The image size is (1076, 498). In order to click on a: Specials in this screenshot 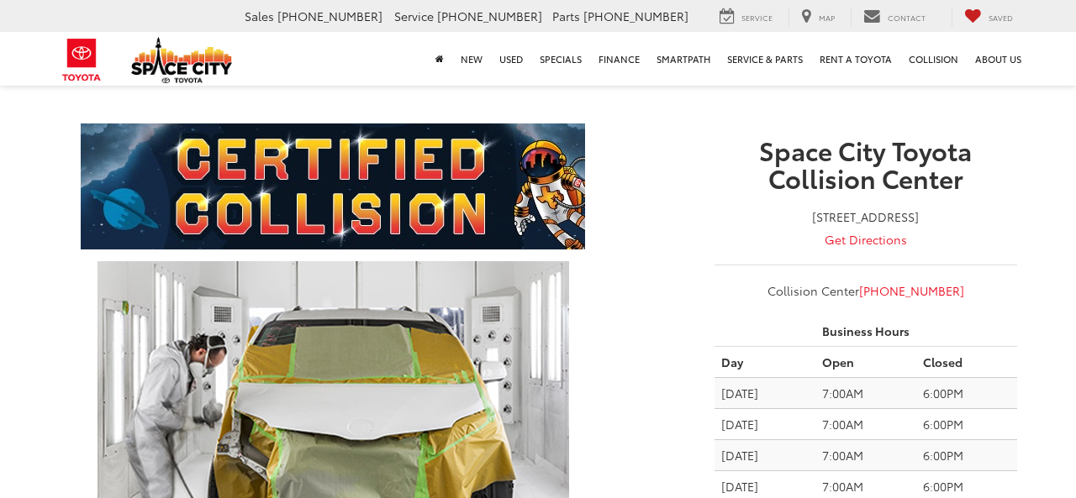, I will do `click(560, 59)`.